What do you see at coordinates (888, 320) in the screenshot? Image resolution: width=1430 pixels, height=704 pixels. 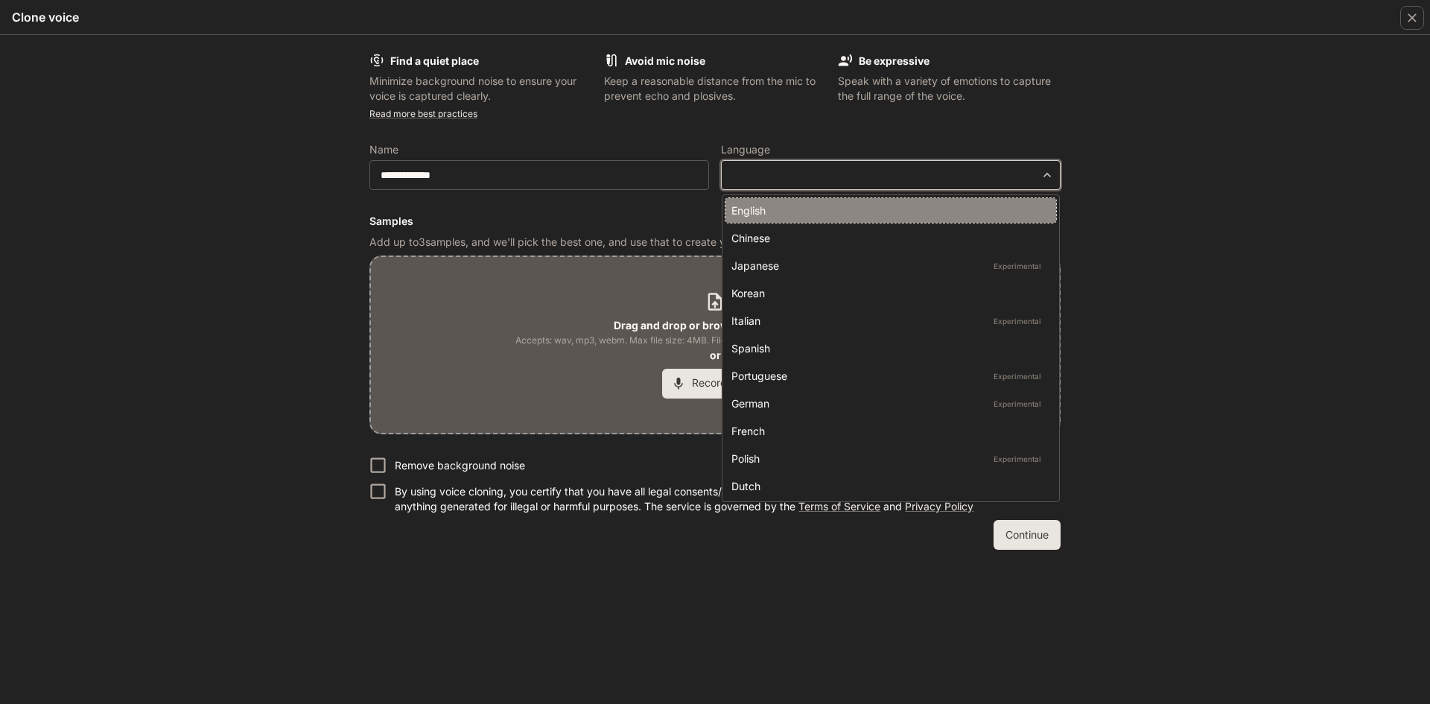 I see `div: Italian` at bounding box center [888, 320].